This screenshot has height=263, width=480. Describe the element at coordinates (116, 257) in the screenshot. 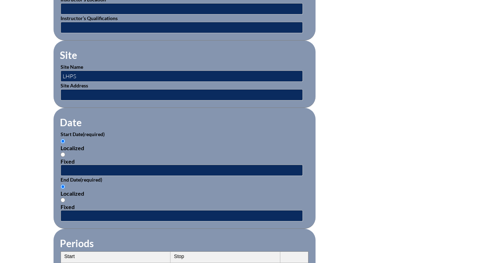

I see `th: Start` at that location.